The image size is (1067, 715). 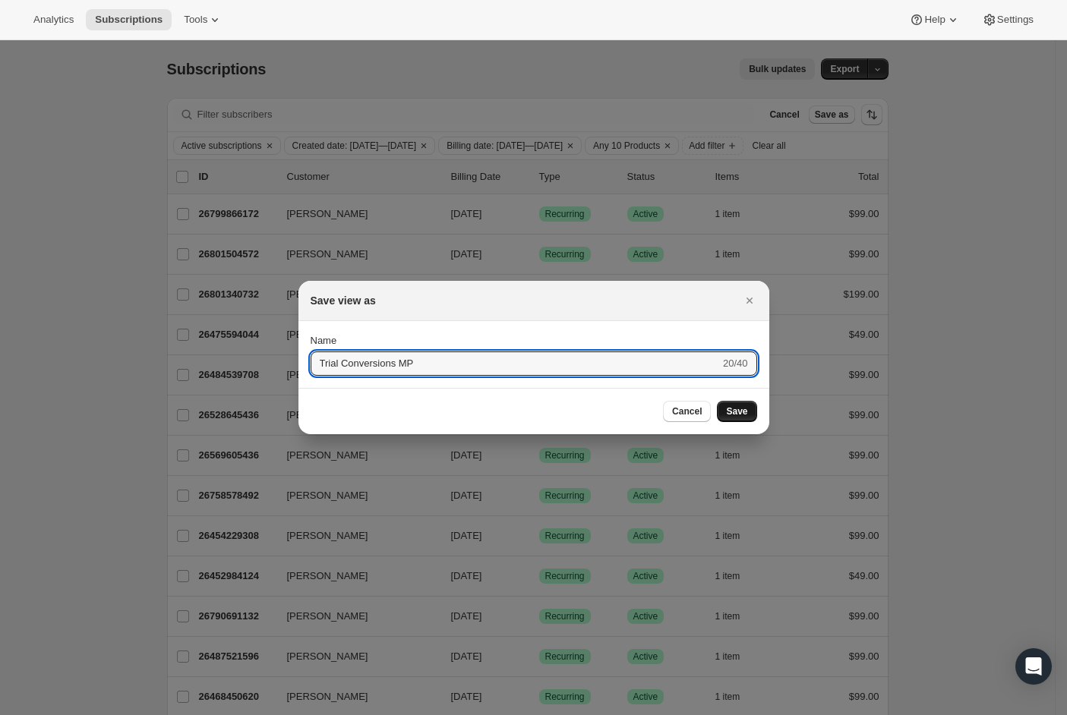 What do you see at coordinates (1007, 20) in the screenshot?
I see `button: Settings` at bounding box center [1007, 20].